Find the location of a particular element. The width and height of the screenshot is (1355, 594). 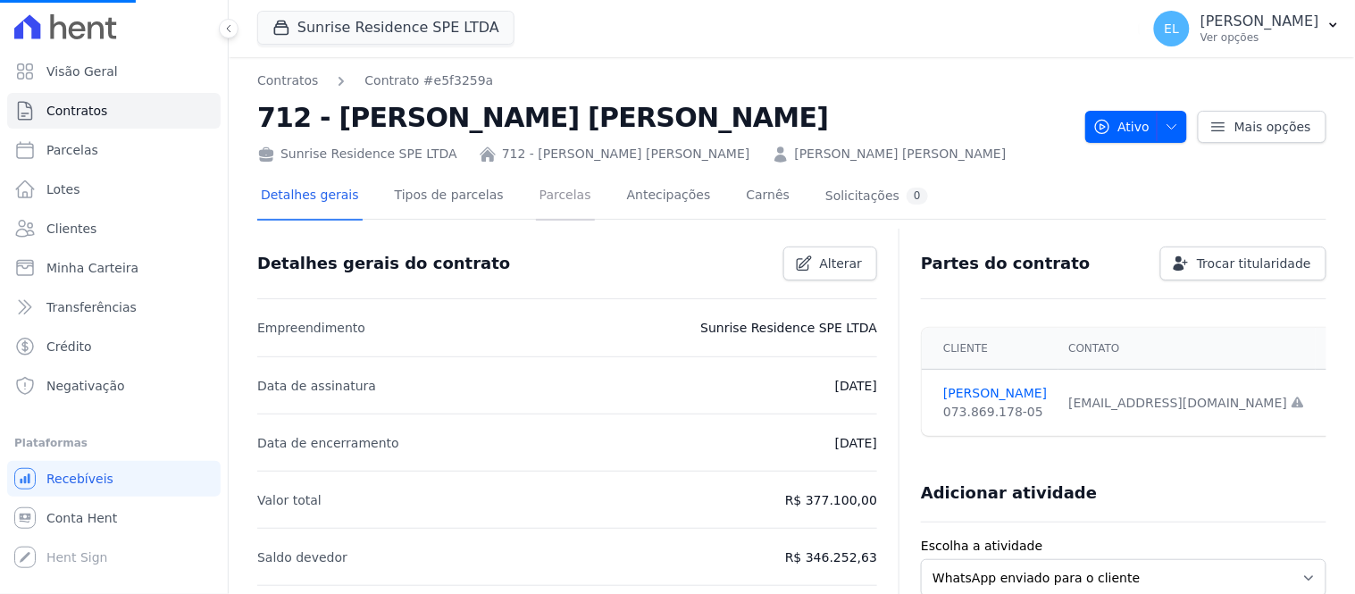

a: Negativação is located at coordinates (113, 386).